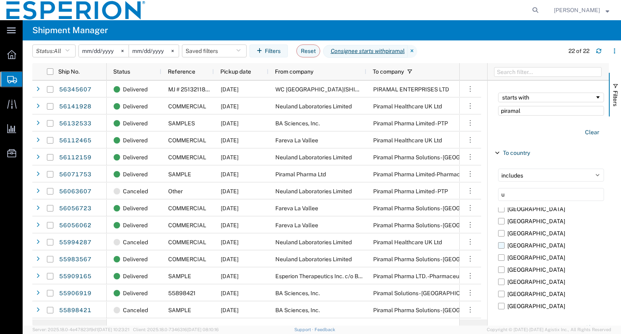 The width and height of the screenshot is (621, 334). What do you see at coordinates (75, 293) in the screenshot?
I see `a: 55906919` at bounding box center [75, 293].